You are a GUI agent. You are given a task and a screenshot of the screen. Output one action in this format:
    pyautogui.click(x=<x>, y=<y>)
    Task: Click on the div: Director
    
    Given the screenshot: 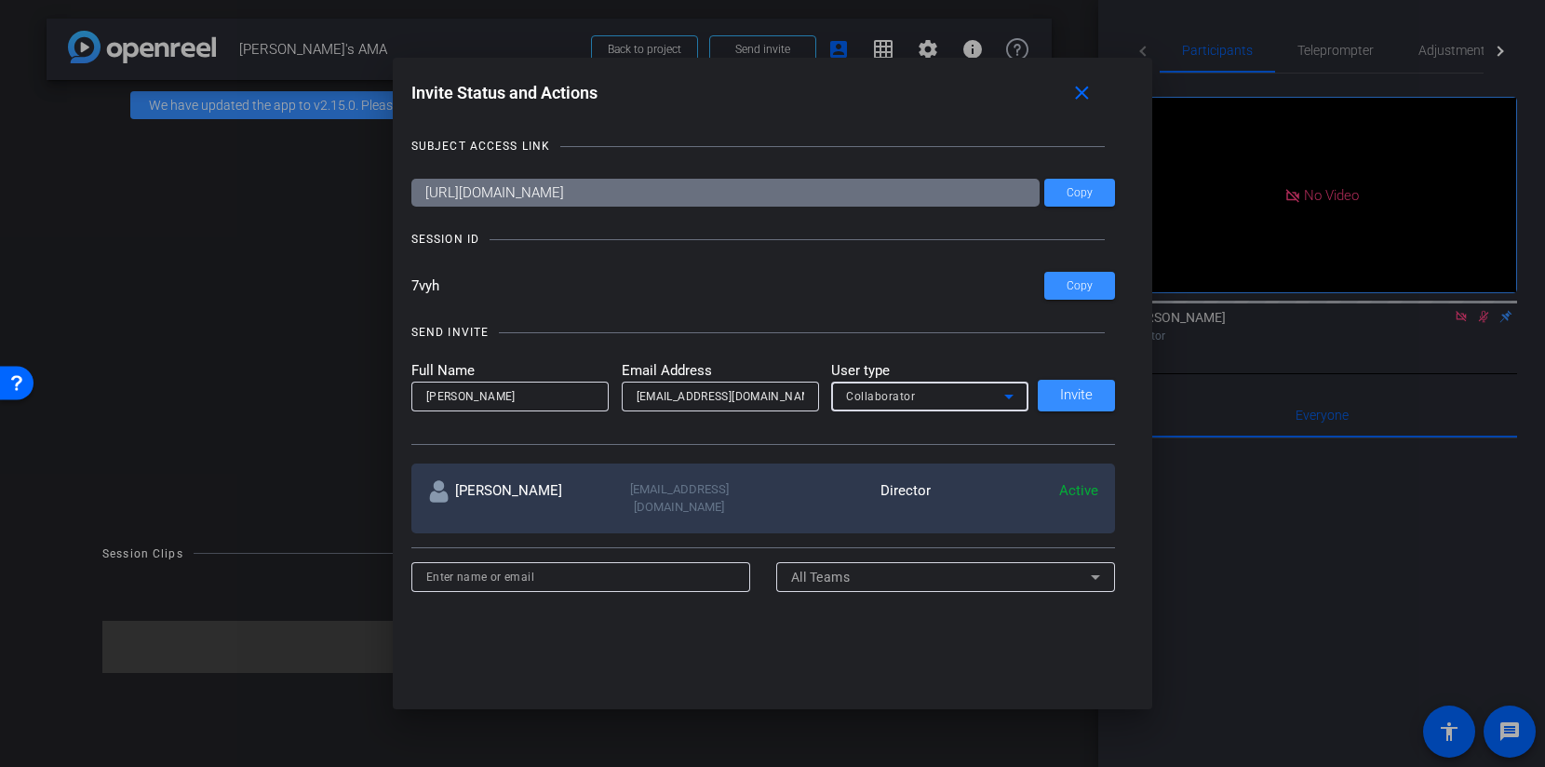 What is the action you would take?
    pyautogui.click(x=847, y=498)
    